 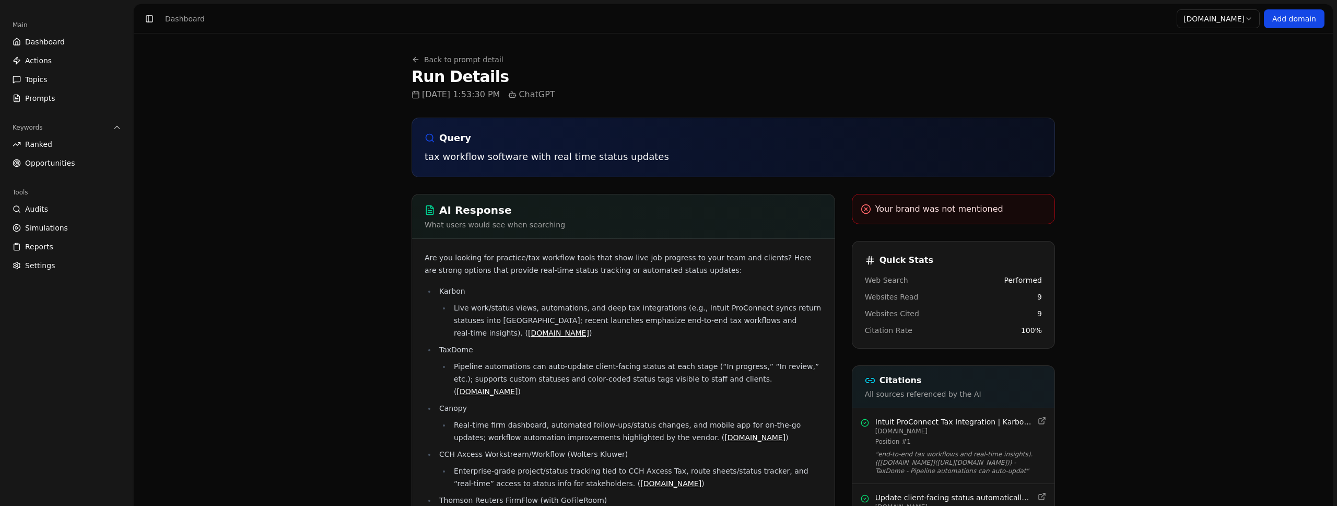 I want to click on li: Karbon, so click(x=629, y=312).